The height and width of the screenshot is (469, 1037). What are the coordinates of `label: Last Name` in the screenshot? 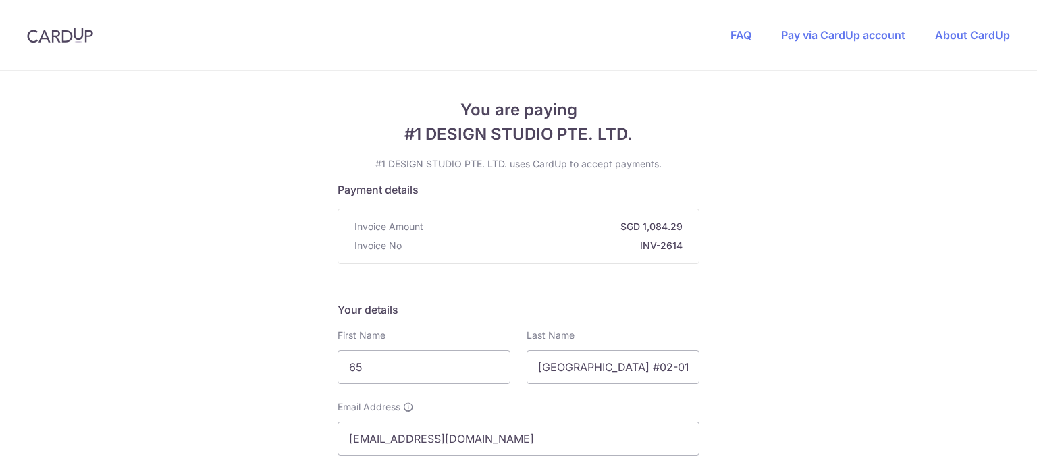 It's located at (550, 336).